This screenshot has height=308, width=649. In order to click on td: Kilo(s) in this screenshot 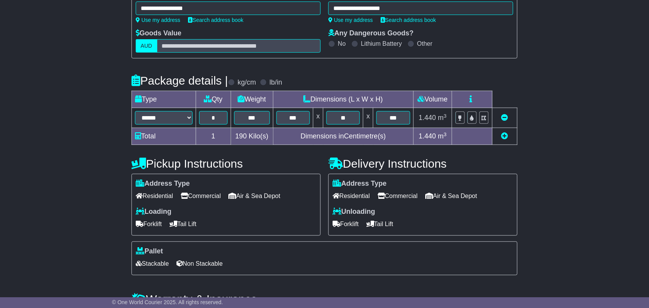, I will do `click(252, 136)`.